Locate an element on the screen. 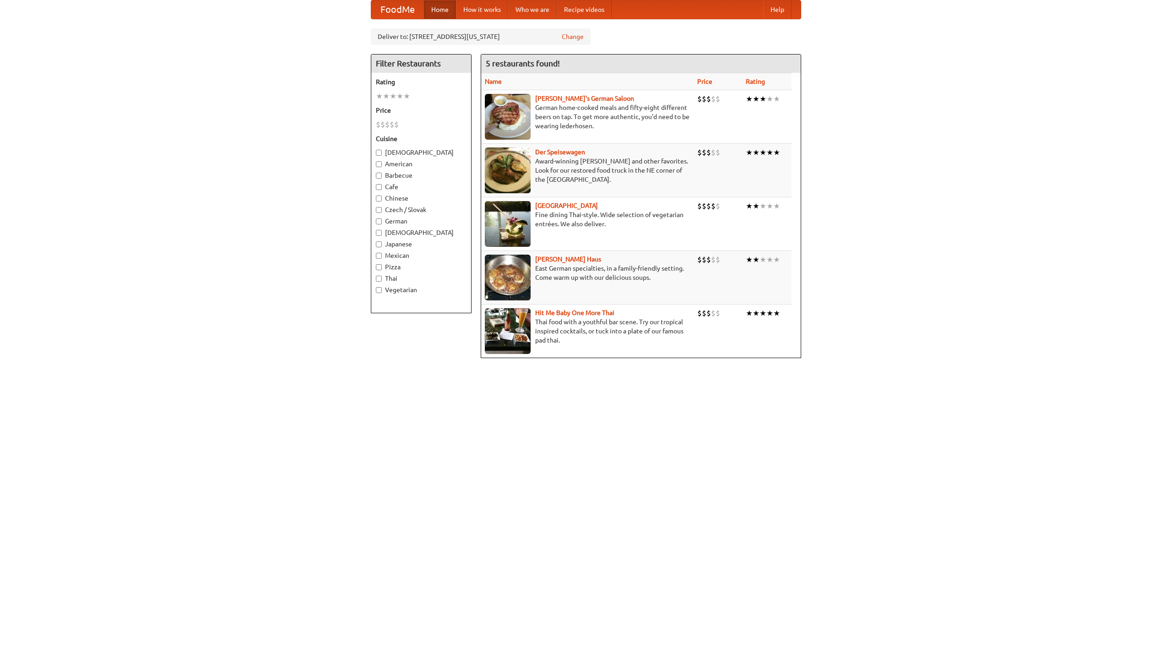 This screenshot has height=648, width=1172. a: FoodMe is located at coordinates (397, 10).